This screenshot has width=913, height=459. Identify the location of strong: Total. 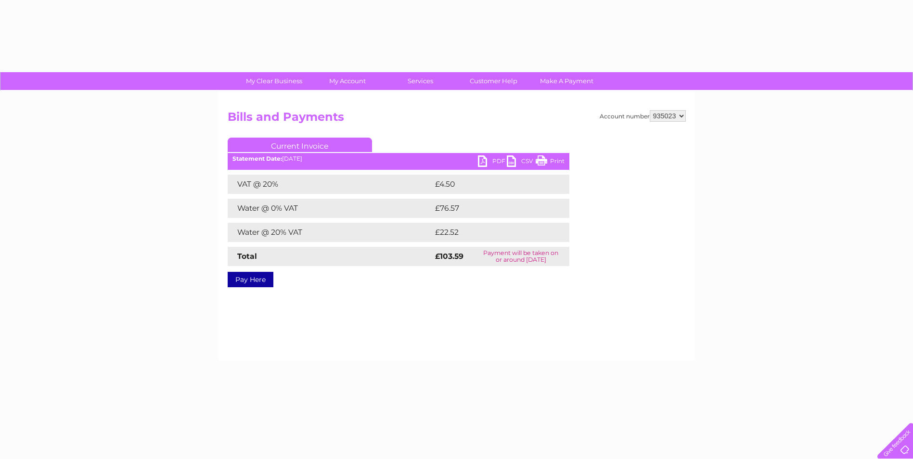
(247, 256).